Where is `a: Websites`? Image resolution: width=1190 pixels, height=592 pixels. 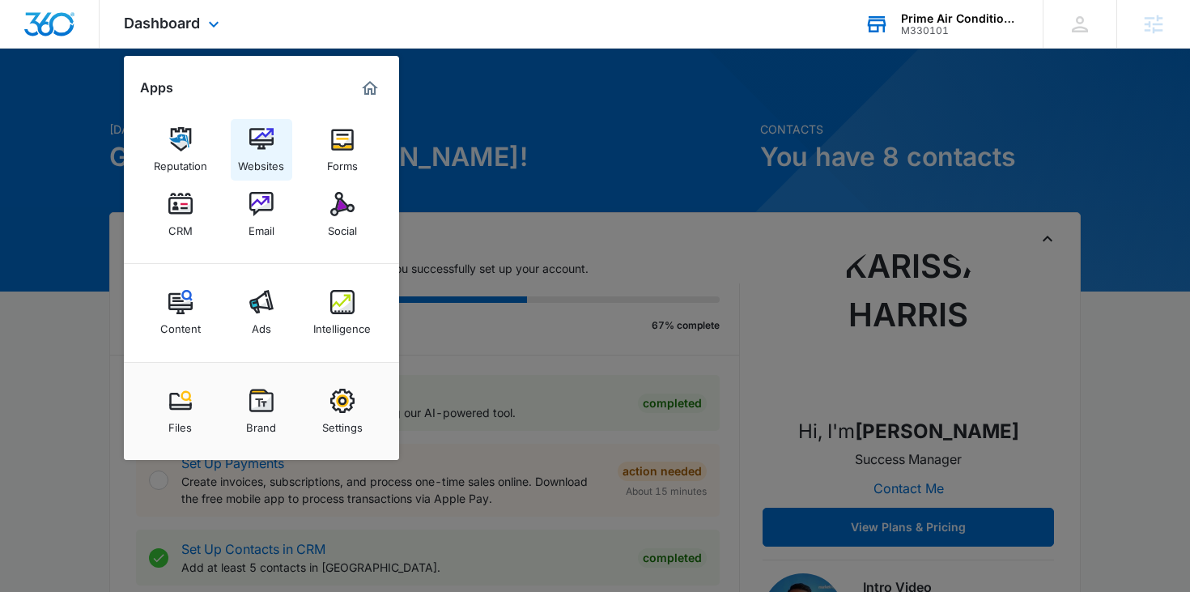 a: Websites is located at coordinates (261, 150).